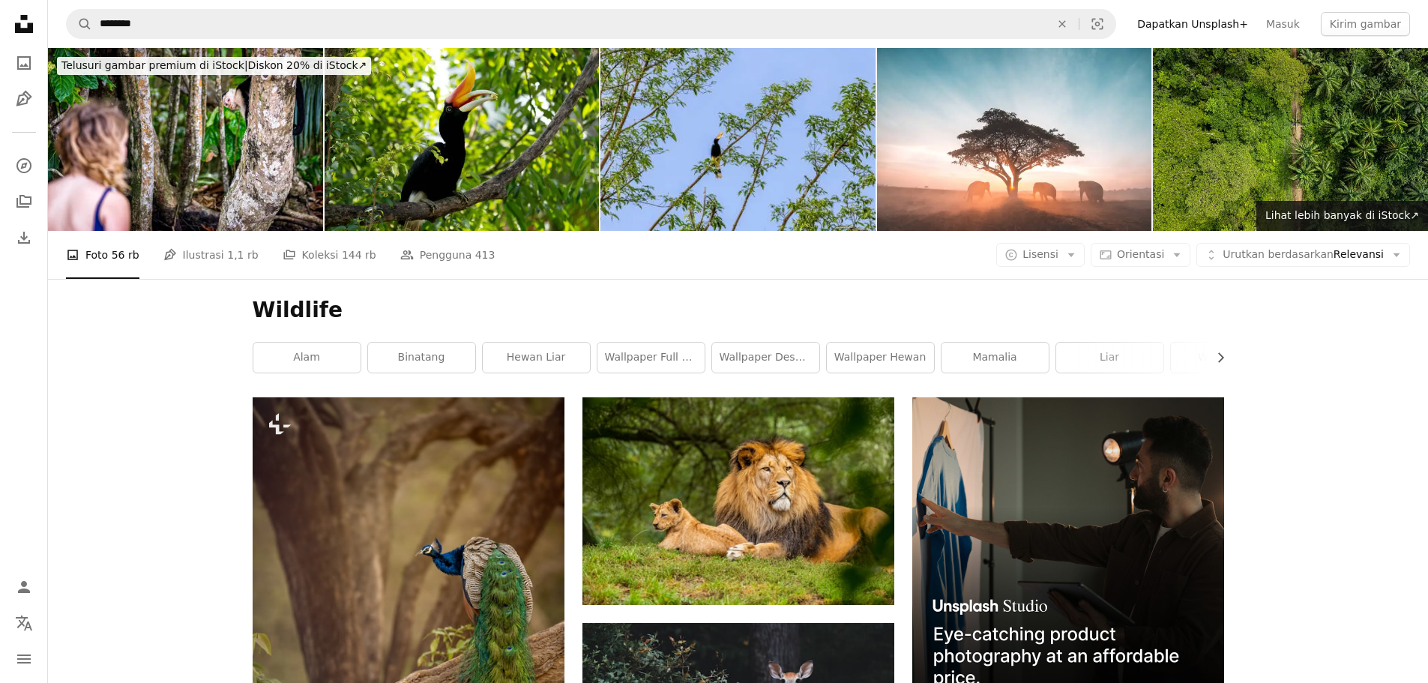 This screenshot has width=1428, height=683. I want to click on img: Gadis melihat monyet liar di hutan hujan, so click(185, 139).